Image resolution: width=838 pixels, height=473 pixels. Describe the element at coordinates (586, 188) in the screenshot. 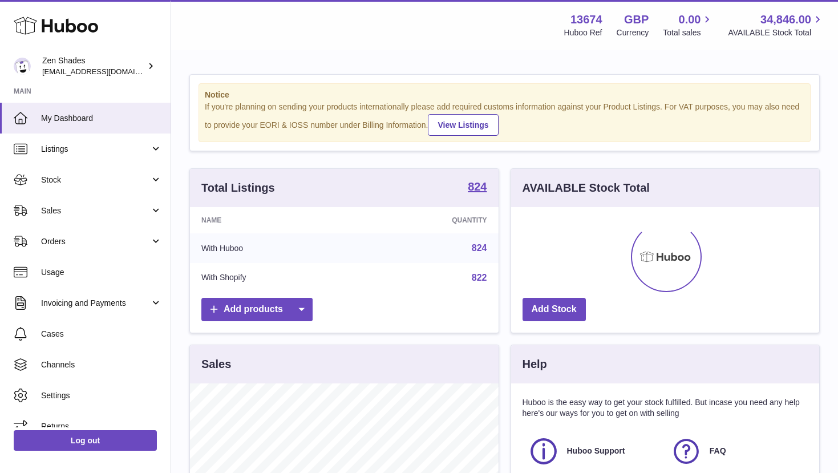

I see `h3: AVAILABLE Stock Total` at that location.